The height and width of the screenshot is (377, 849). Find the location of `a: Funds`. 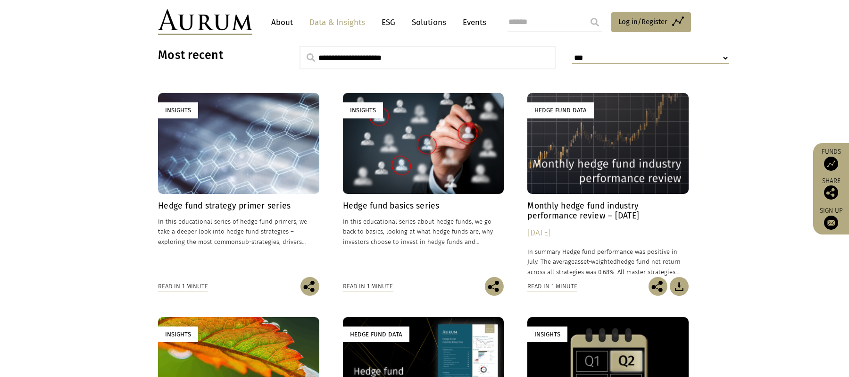

a: Funds is located at coordinates (831, 159).